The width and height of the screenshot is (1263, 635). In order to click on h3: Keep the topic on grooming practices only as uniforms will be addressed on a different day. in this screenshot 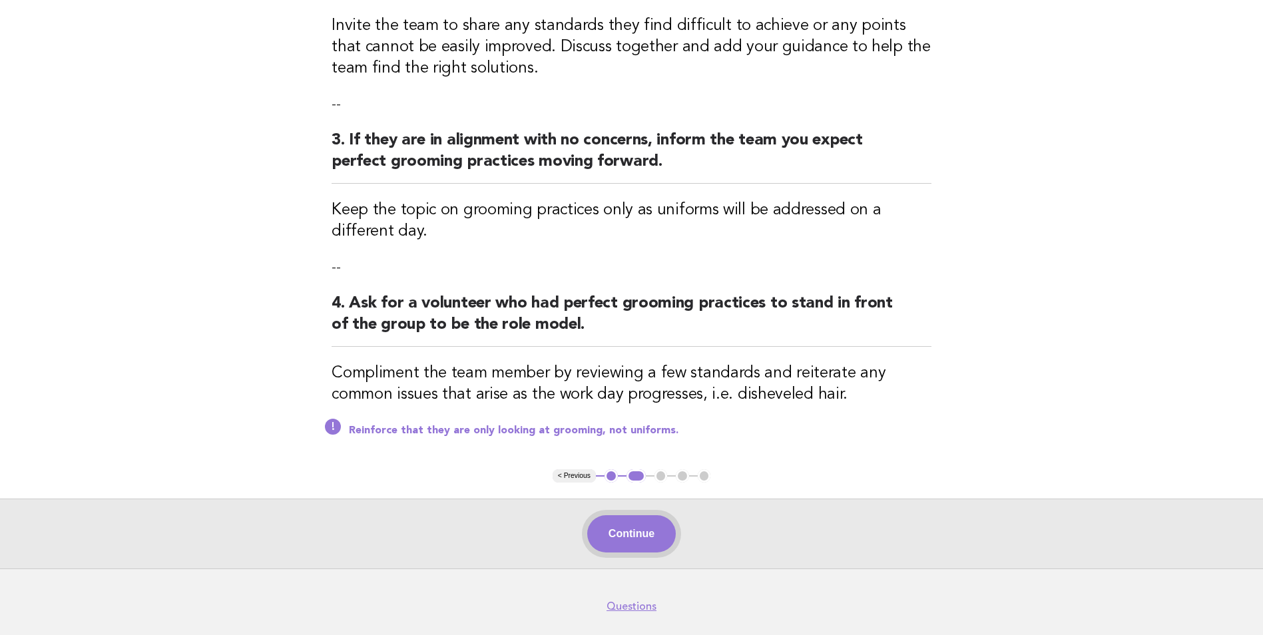, I will do `click(631, 221)`.